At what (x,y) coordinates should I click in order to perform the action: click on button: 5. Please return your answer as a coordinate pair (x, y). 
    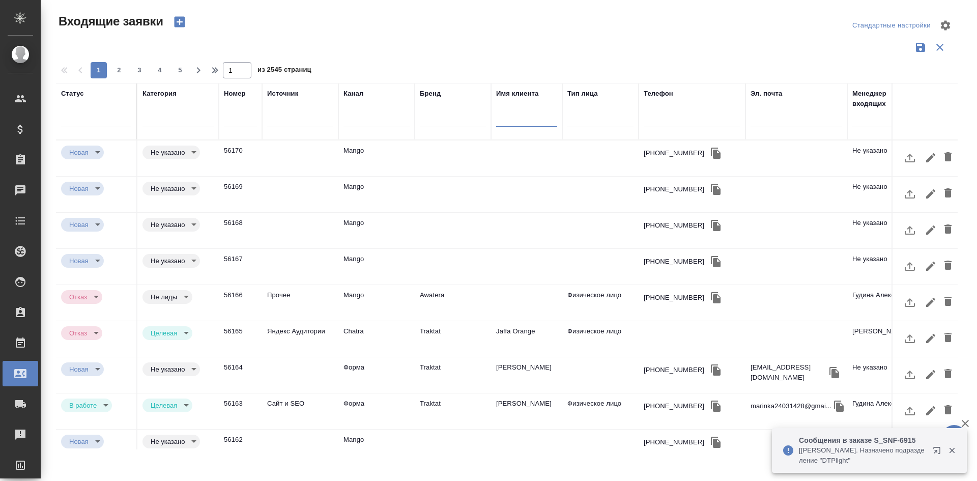
    Looking at the image, I should click on (180, 70).